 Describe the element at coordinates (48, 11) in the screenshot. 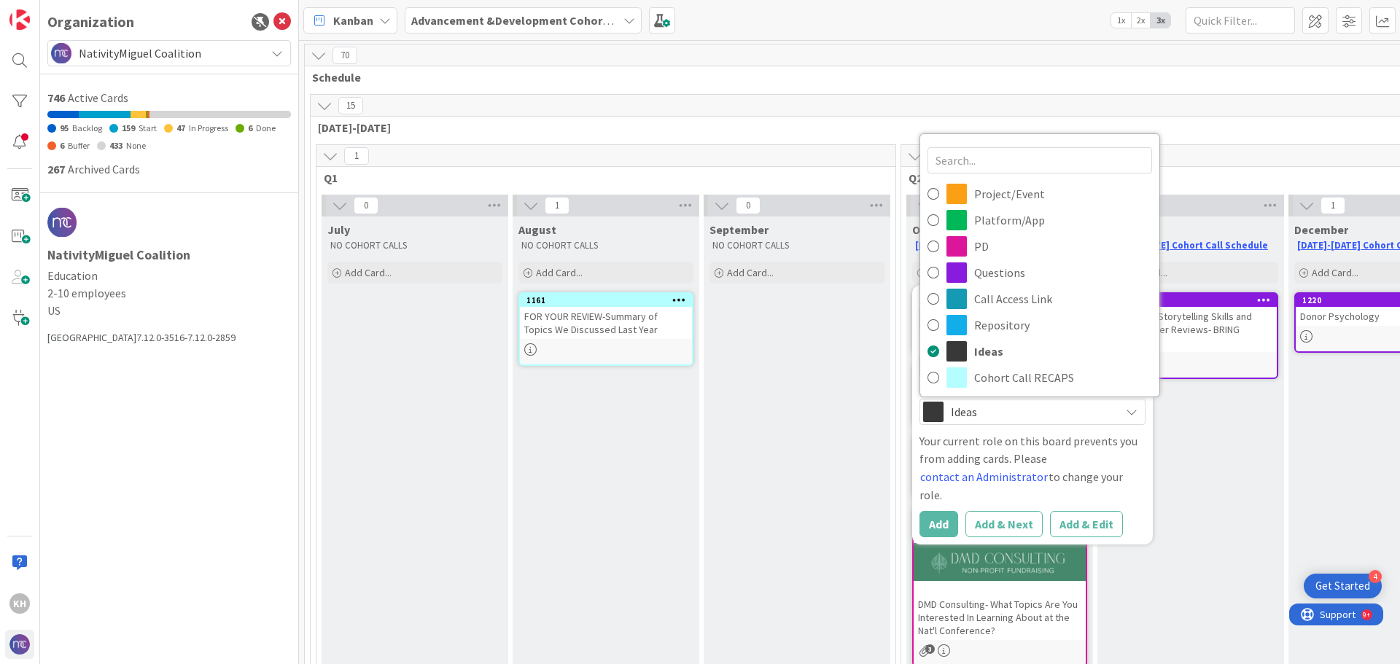

I see `span: Support` at that location.